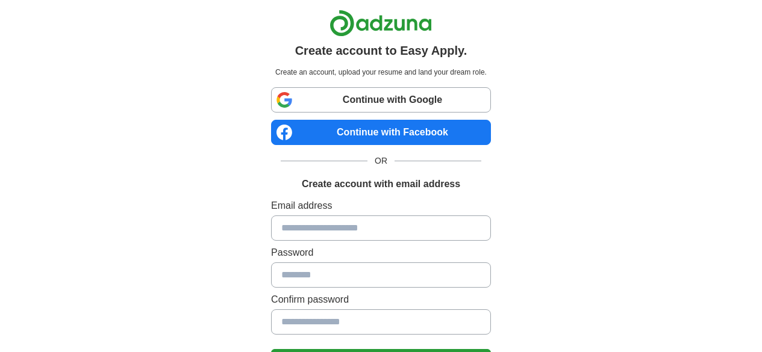  I want to click on h1: Create account to Easy Apply., so click(381, 51).